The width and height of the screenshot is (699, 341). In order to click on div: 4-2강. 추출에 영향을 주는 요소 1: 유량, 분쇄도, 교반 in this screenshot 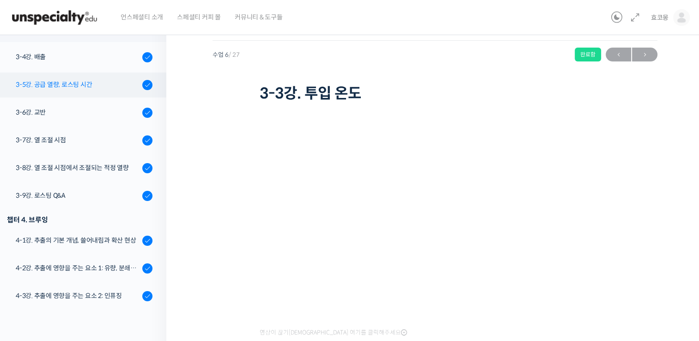, I will do `click(78, 268)`.